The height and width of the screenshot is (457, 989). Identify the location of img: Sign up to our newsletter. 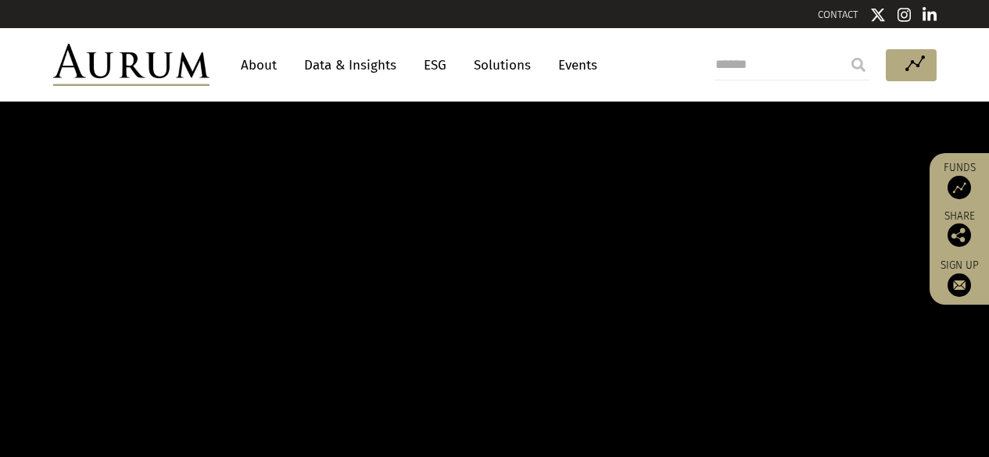
(959, 285).